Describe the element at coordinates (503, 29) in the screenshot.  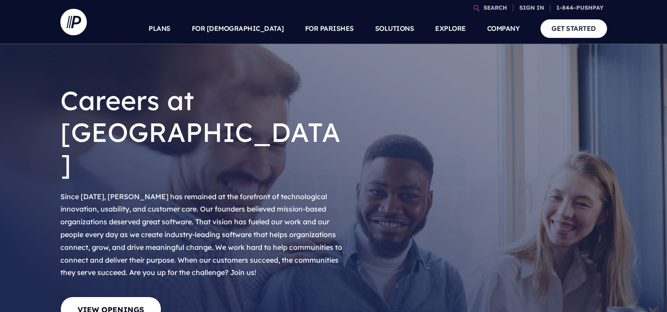
I see `a: COMPANY` at that location.